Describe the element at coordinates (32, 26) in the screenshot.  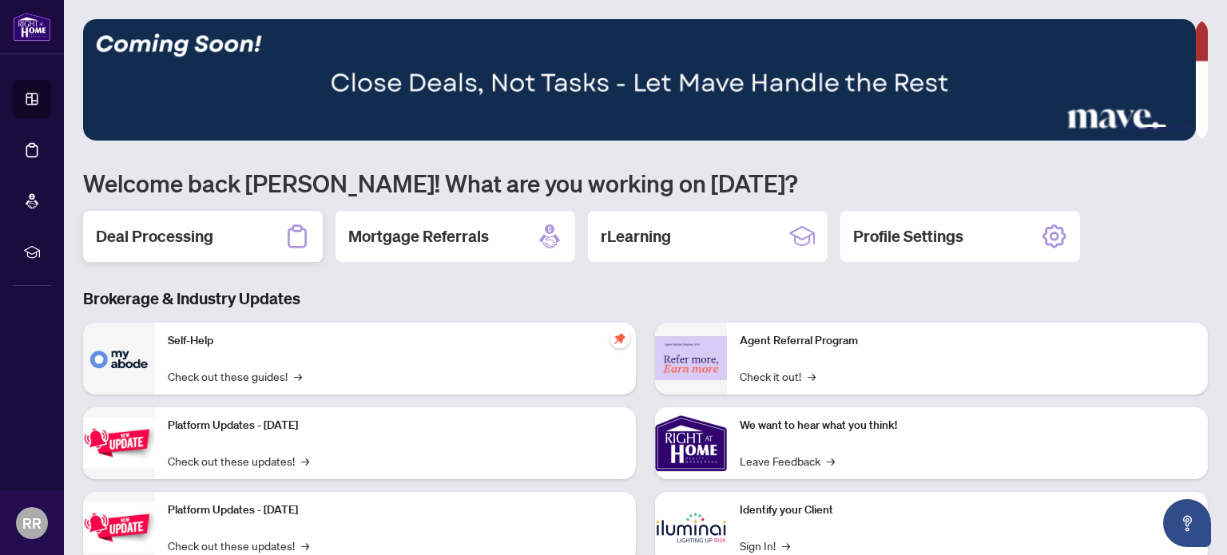
I see `img: logo` at that location.